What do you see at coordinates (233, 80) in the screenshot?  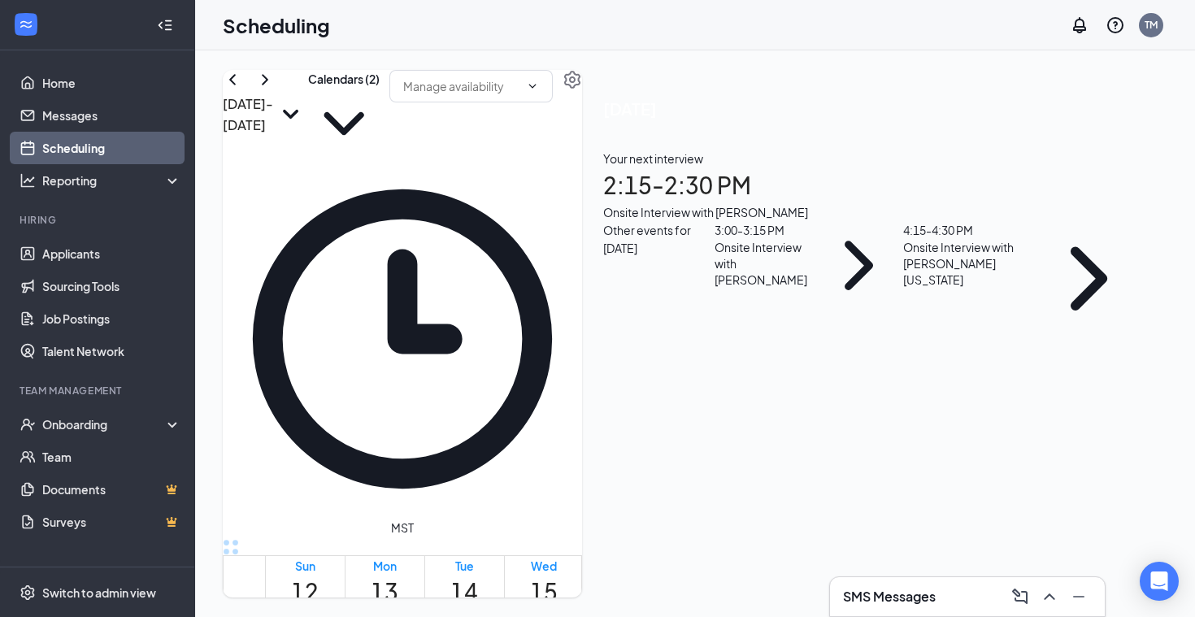 I see `button: ChevronLeft` at bounding box center [233, 80].